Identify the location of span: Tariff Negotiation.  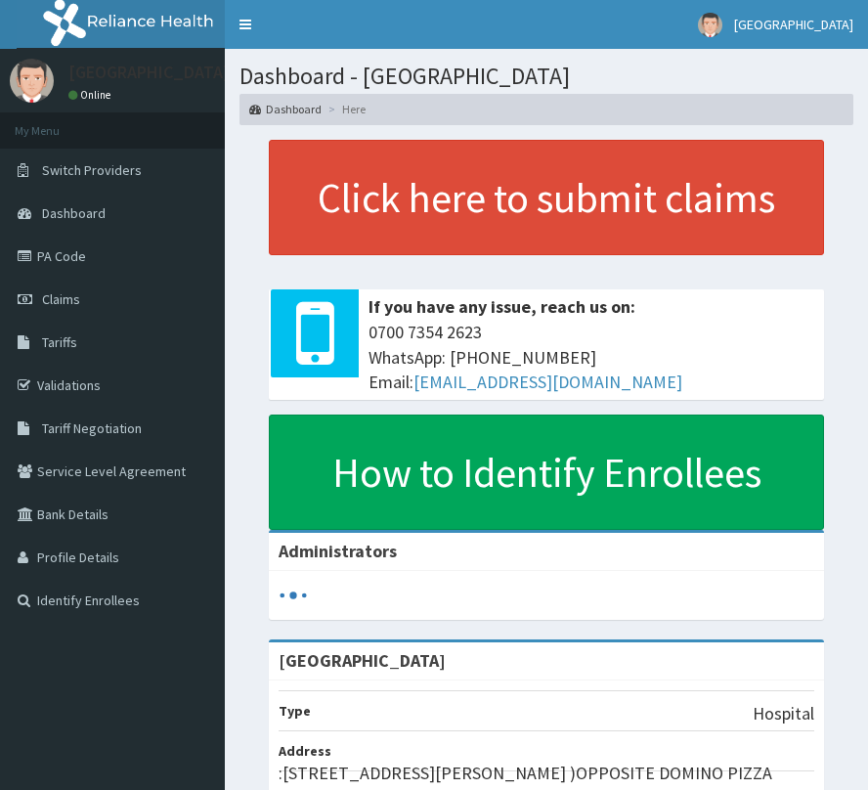
(92, 428).